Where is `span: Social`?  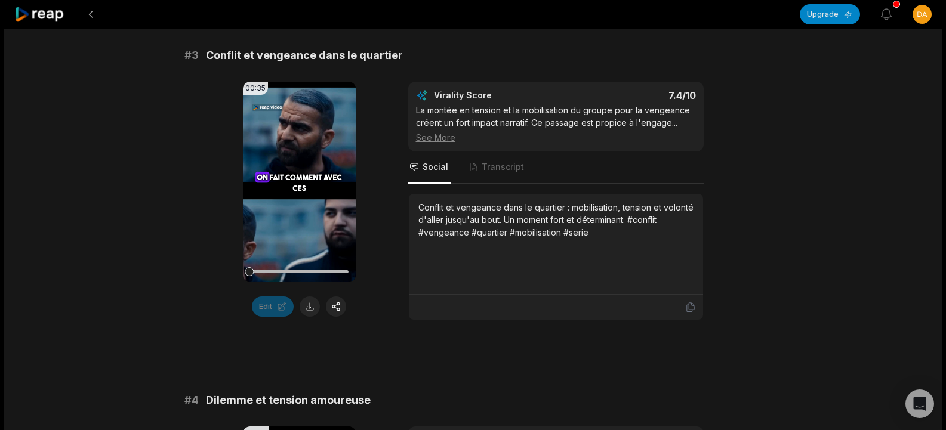
span: Social is located at coordinates (435, 167).